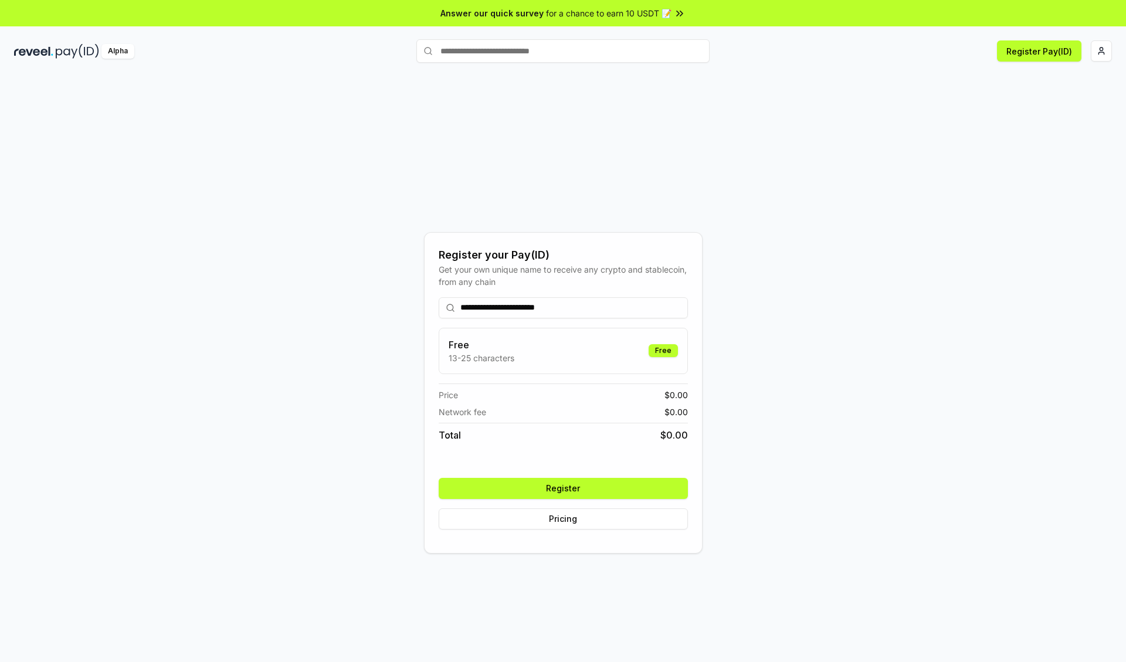  What do you see at coordinates (563, 519) in the screenshot?
I see `button: Pricing` at bounding box center [563, 519].